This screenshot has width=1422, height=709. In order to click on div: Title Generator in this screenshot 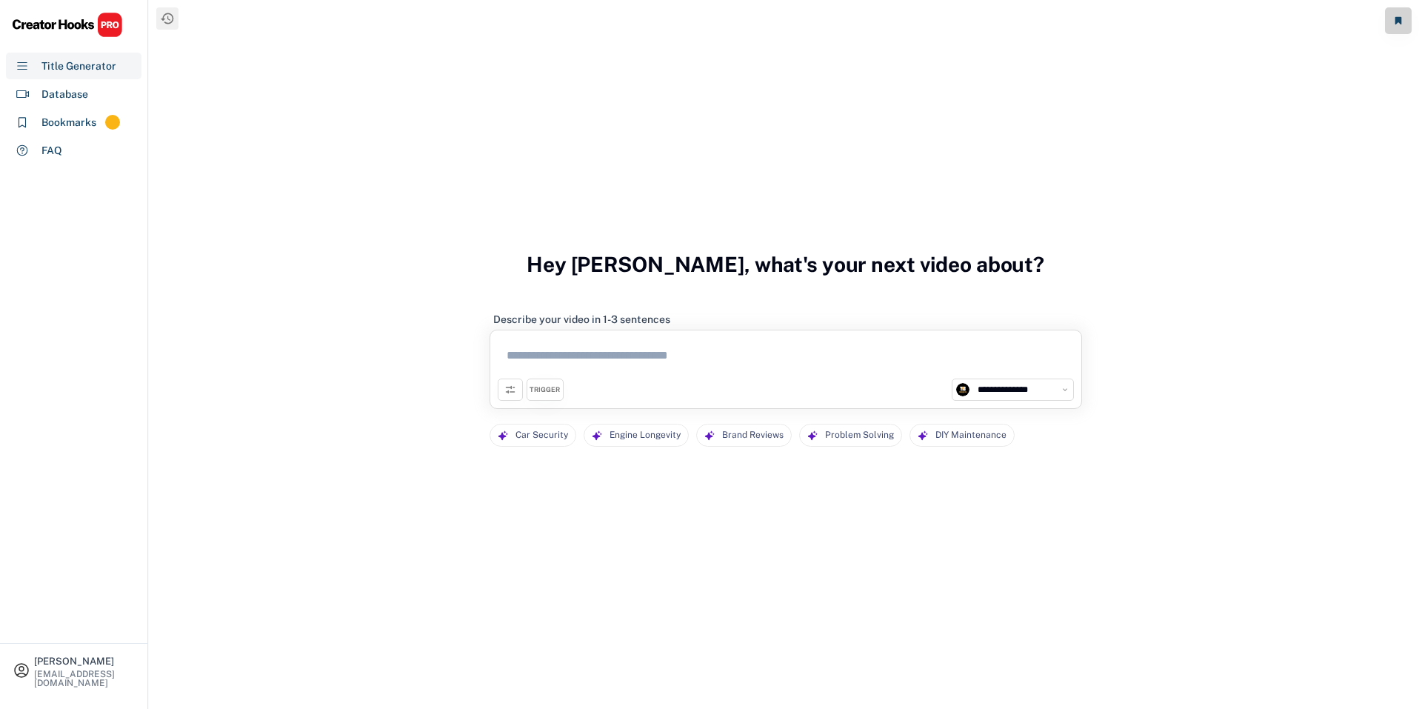, I will do `click(78, 66)`.